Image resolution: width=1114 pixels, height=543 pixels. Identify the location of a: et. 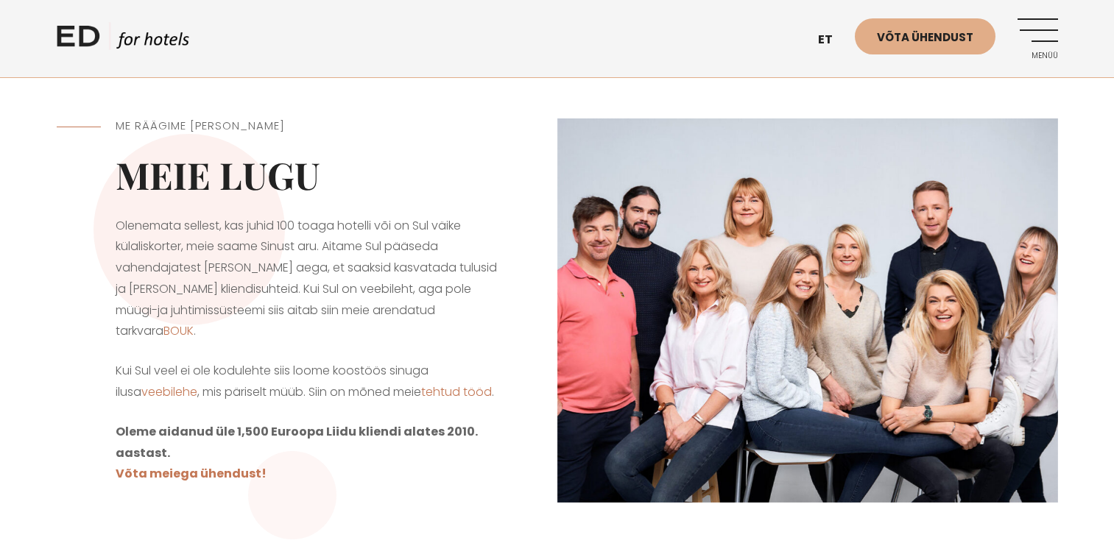
(833, 40).